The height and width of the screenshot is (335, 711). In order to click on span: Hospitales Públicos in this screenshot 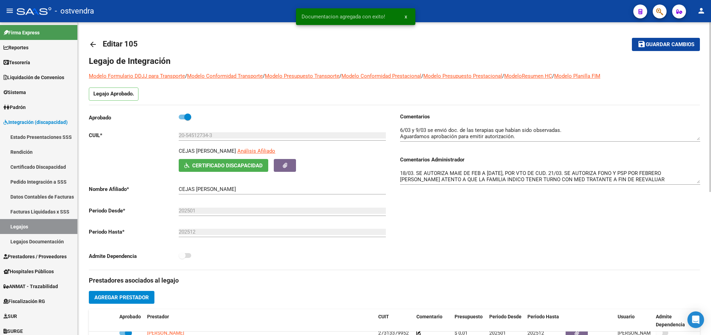, I will do `click(28, 271)`.